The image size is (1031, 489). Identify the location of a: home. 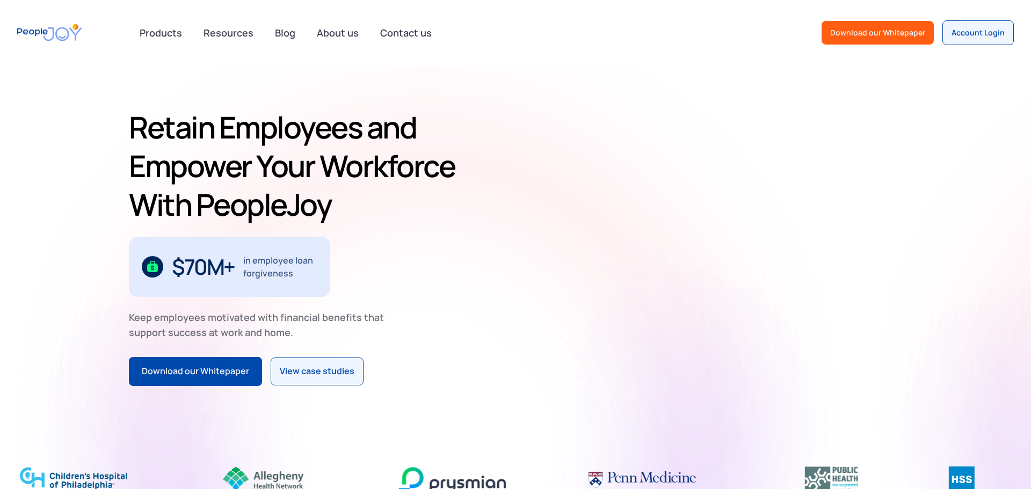
(49, 32).